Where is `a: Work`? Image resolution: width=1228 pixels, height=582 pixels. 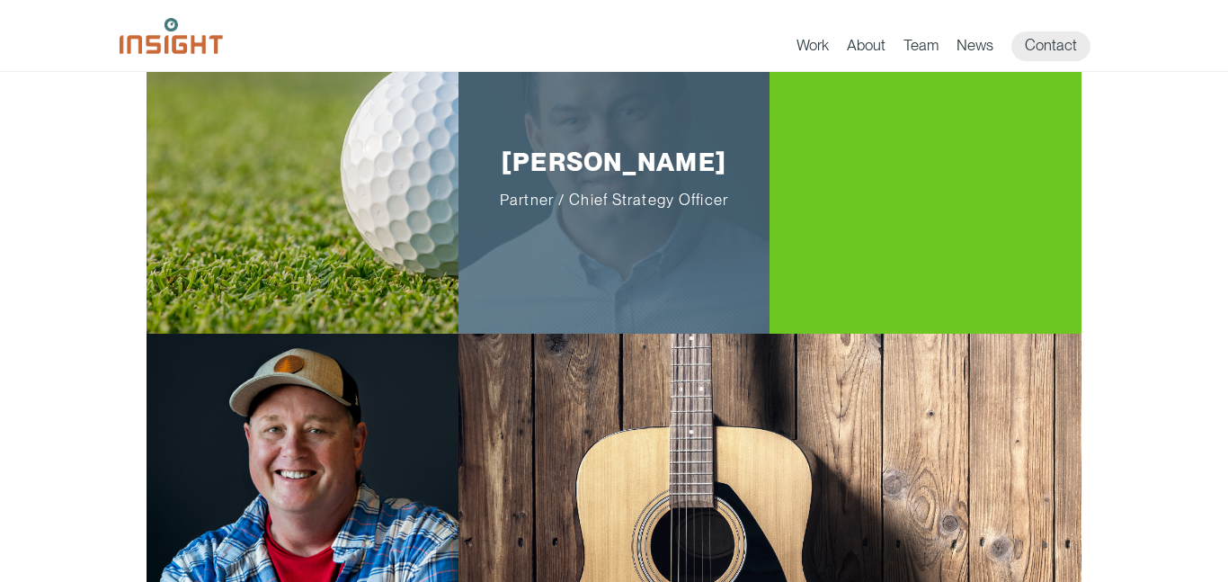 a: Work is located at coordinates (813, 49).